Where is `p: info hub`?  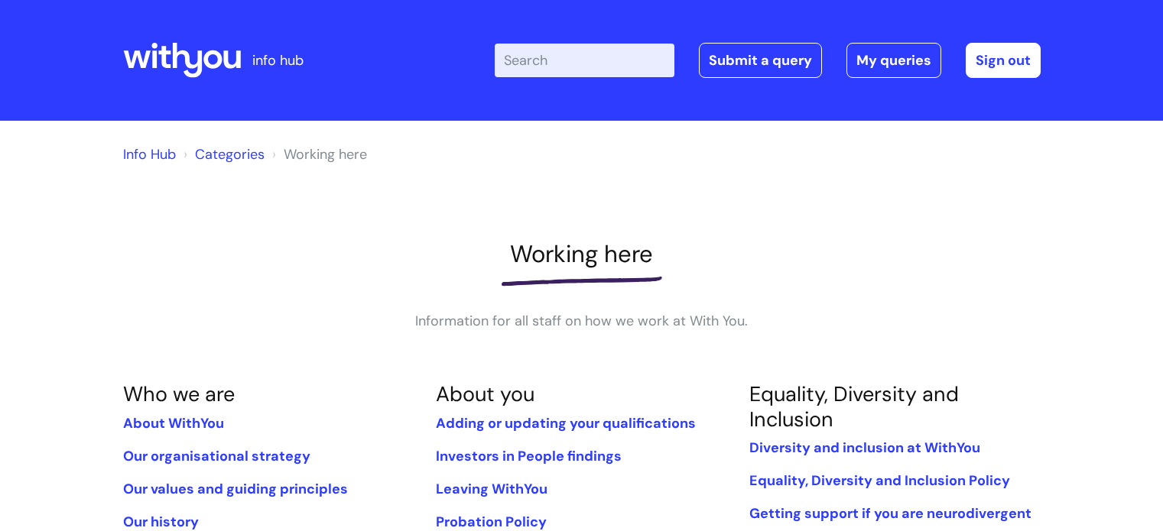
p: info hub is located at coordinates (278, 60).